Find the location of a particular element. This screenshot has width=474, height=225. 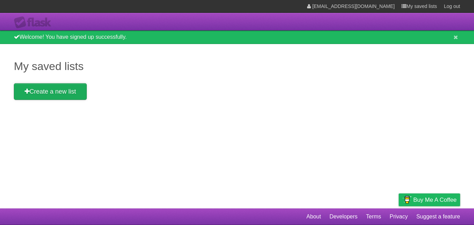

span: Buy me a coffee is located at coordinates (435, 200).